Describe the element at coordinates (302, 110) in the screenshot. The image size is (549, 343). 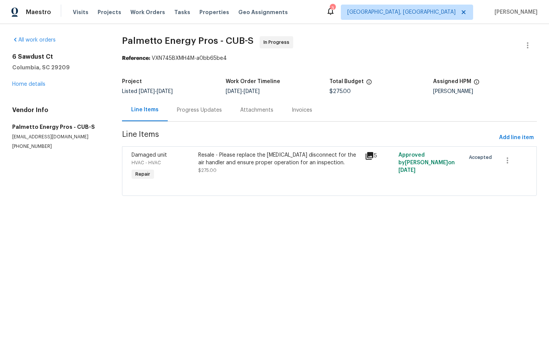
I see `div: Invoices` at that location.